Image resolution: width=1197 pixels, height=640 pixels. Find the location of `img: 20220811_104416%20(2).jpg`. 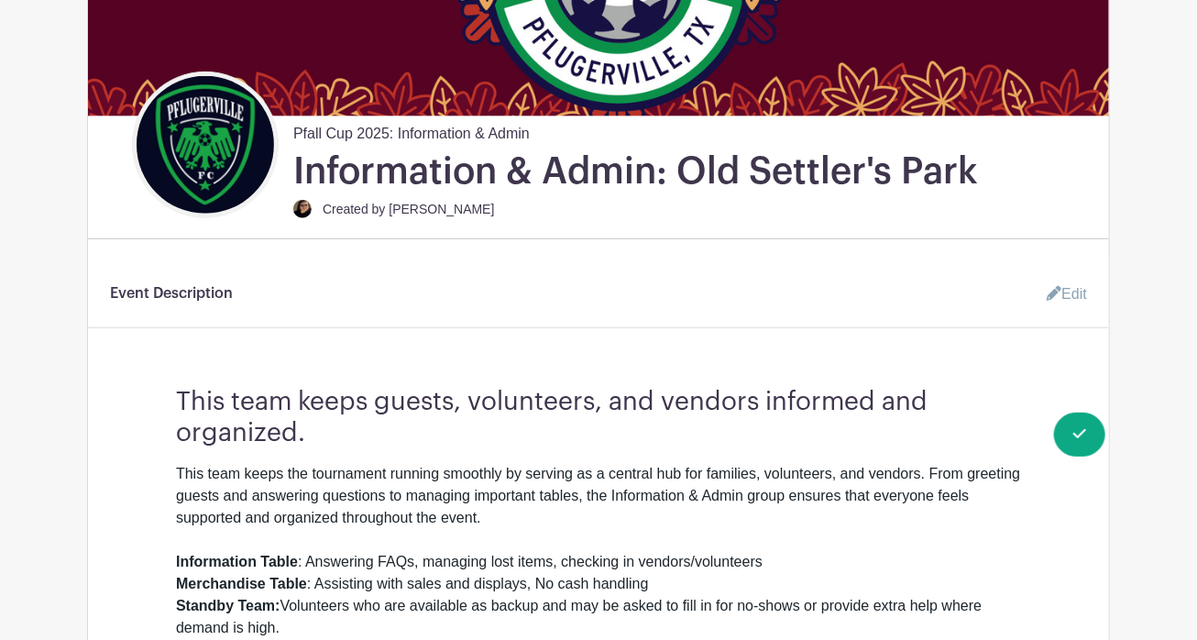

img: 20220811_104416%20(2).jpg is located at coordinates (302, 209).